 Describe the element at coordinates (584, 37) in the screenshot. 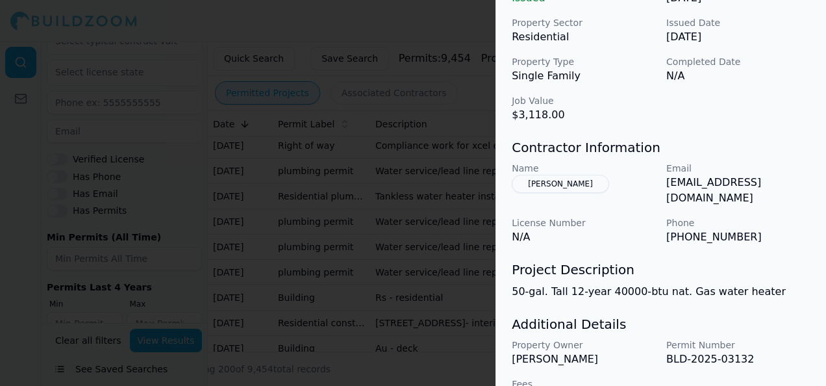

I see `p: Residential` at that location.